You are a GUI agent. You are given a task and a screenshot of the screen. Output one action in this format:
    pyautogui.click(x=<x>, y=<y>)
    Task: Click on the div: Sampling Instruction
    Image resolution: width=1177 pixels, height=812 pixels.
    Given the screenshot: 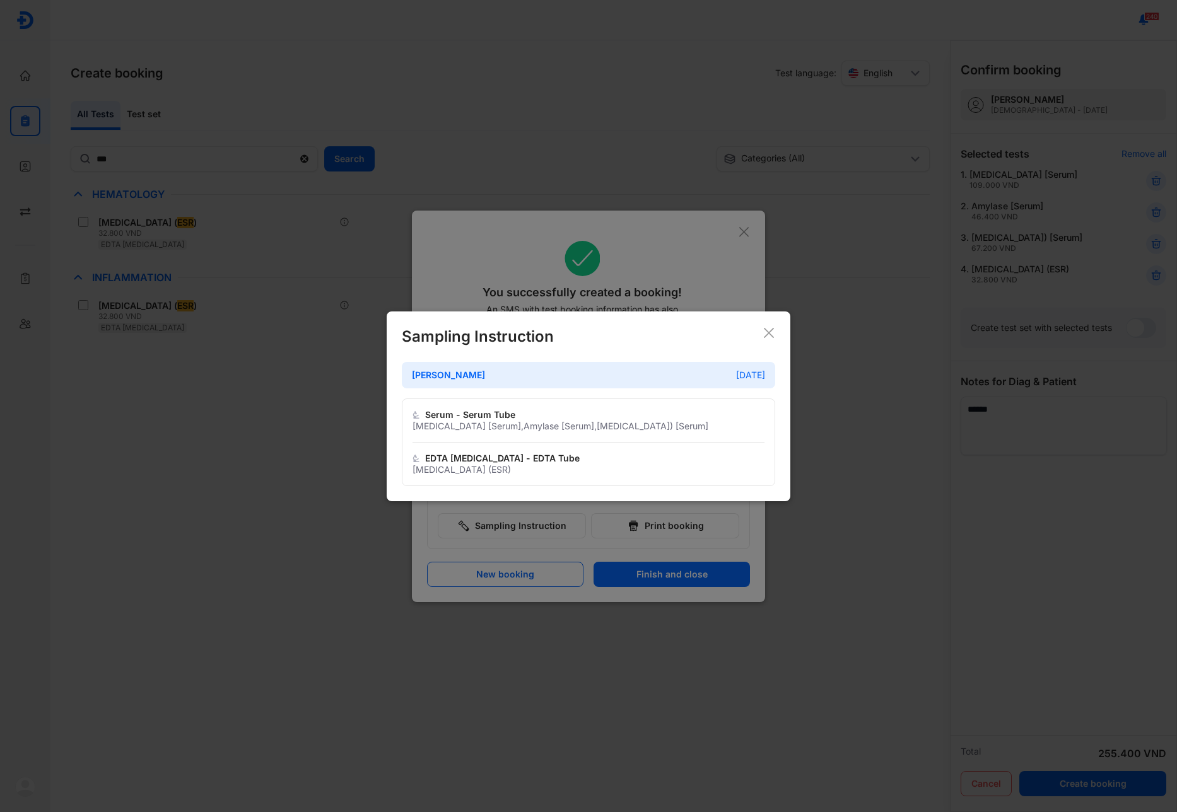 What is the action you would take?
    pyautogui.click(x=477, y=337)
    